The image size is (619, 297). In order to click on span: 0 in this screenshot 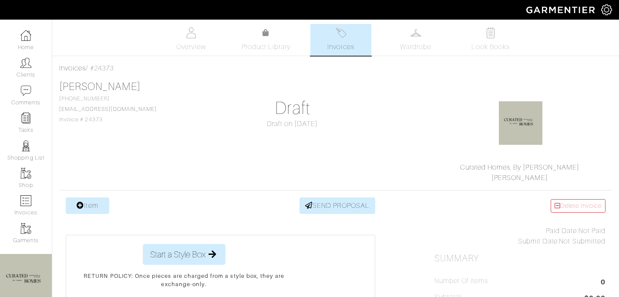, I will do `click(603, 283)`.